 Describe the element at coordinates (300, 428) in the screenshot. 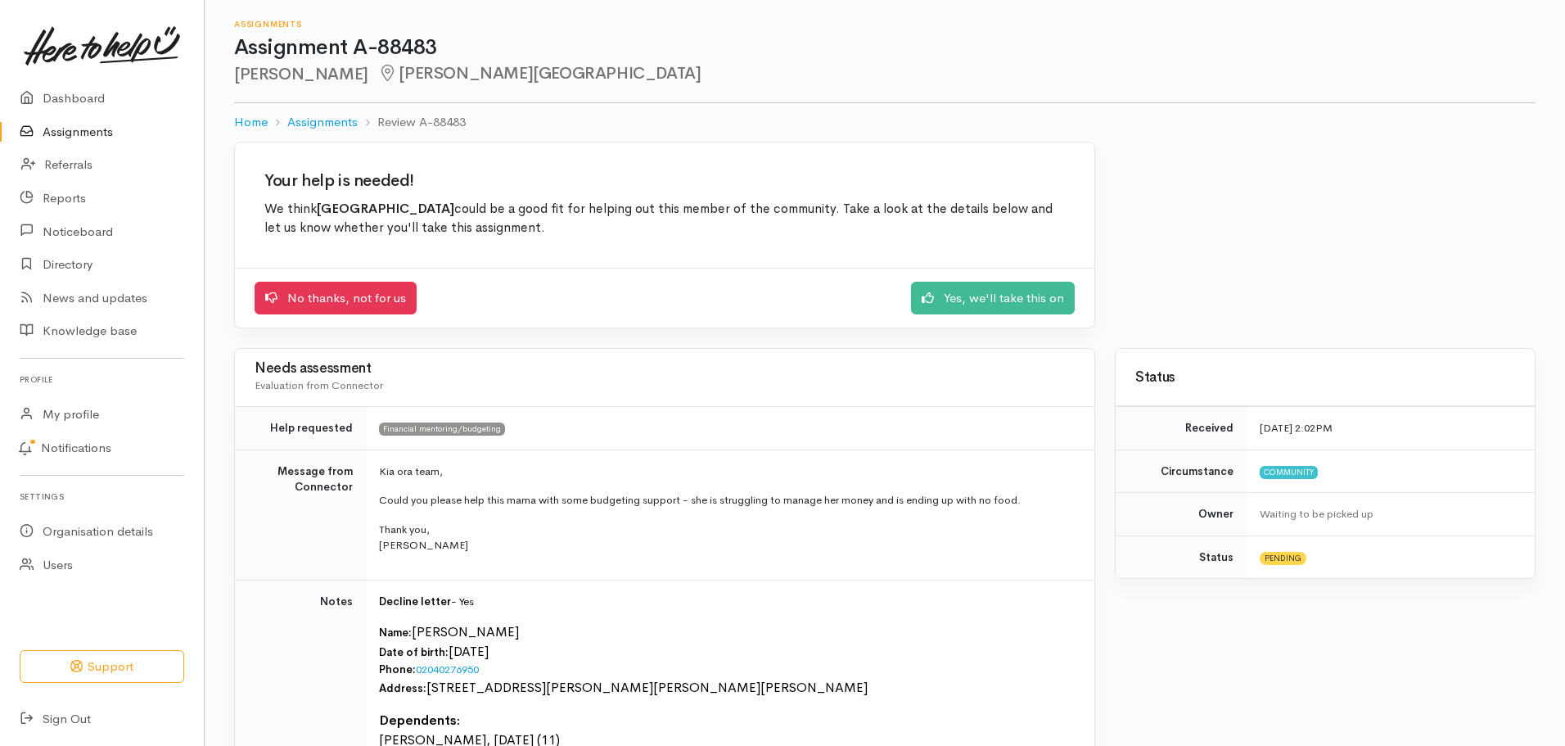

I see `td: Help requested` at that location.